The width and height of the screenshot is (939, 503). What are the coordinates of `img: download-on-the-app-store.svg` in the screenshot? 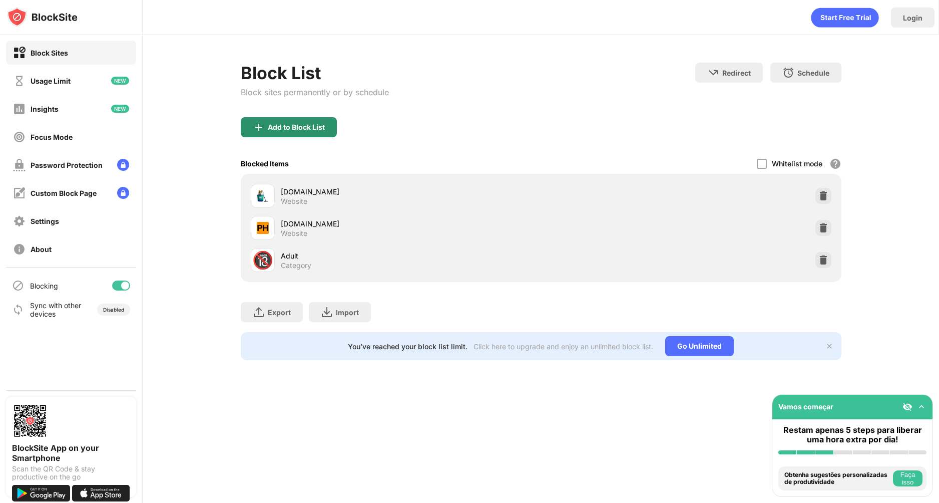 It's located at (101, 493).